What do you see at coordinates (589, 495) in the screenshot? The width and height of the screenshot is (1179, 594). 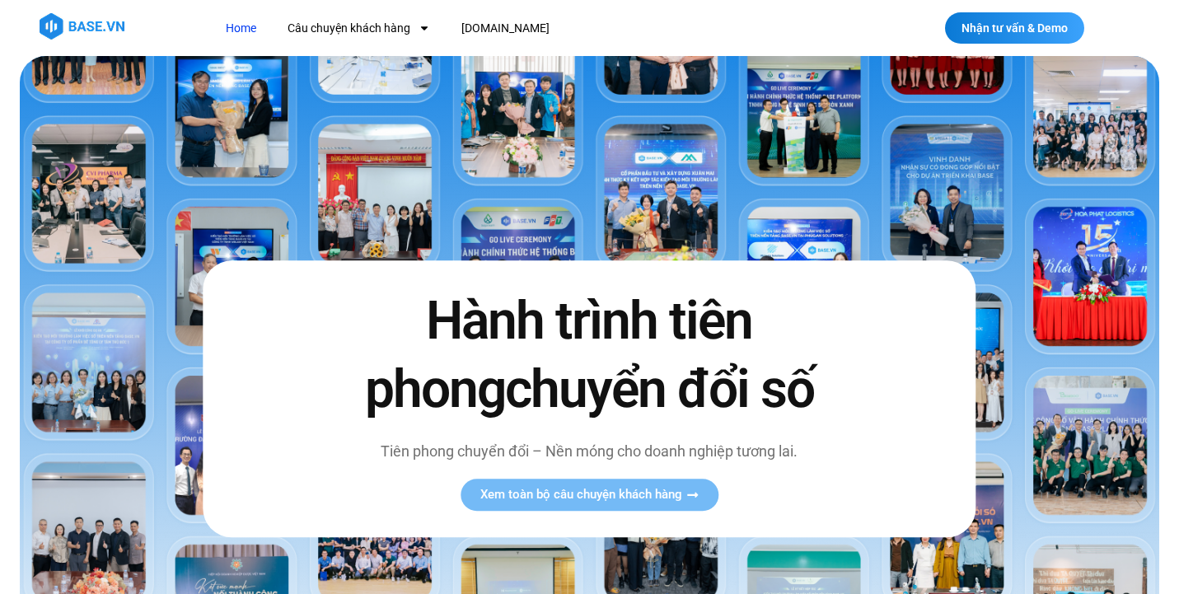 I see `a: Xem toàn bộ câu chuyện khách hàng` at bounding box center [589, 495].